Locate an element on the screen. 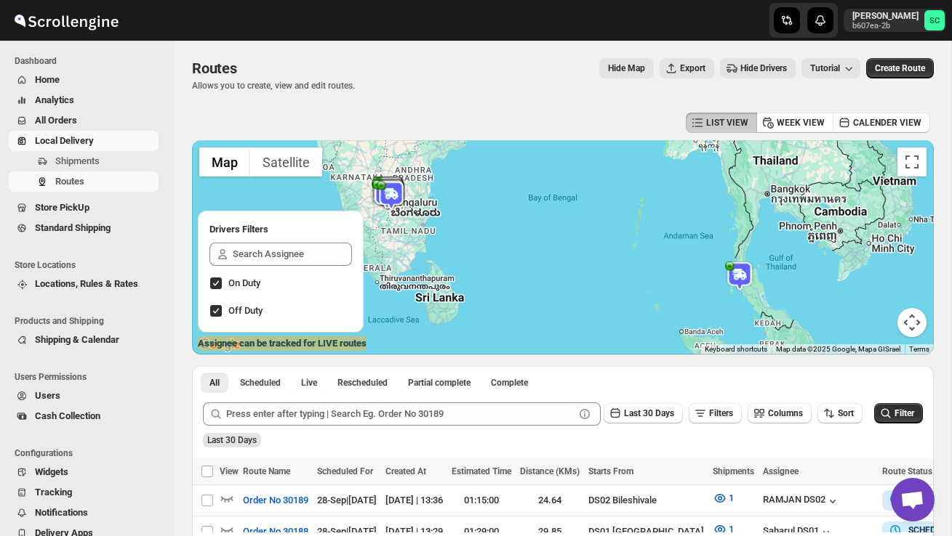  button: Shipping & Calendar is located at coordinates (84, 340).